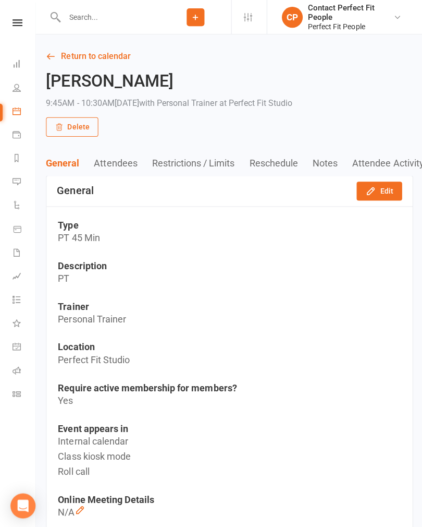 The width and height of the screenshot is (422, 527). What do you see at coordinates (229, 56) in the screenshot?
I see `a: Return to calendar` at bounding box center [229, 56].